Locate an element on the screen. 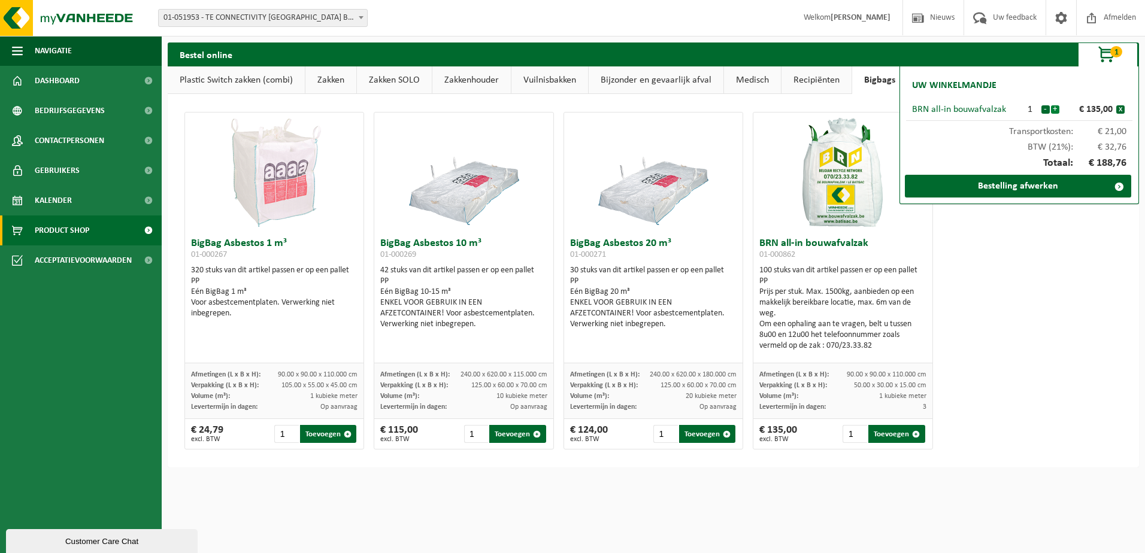  span: 240.00 x 620.00 x 180.000 cm is located at coordinates (693, 375).